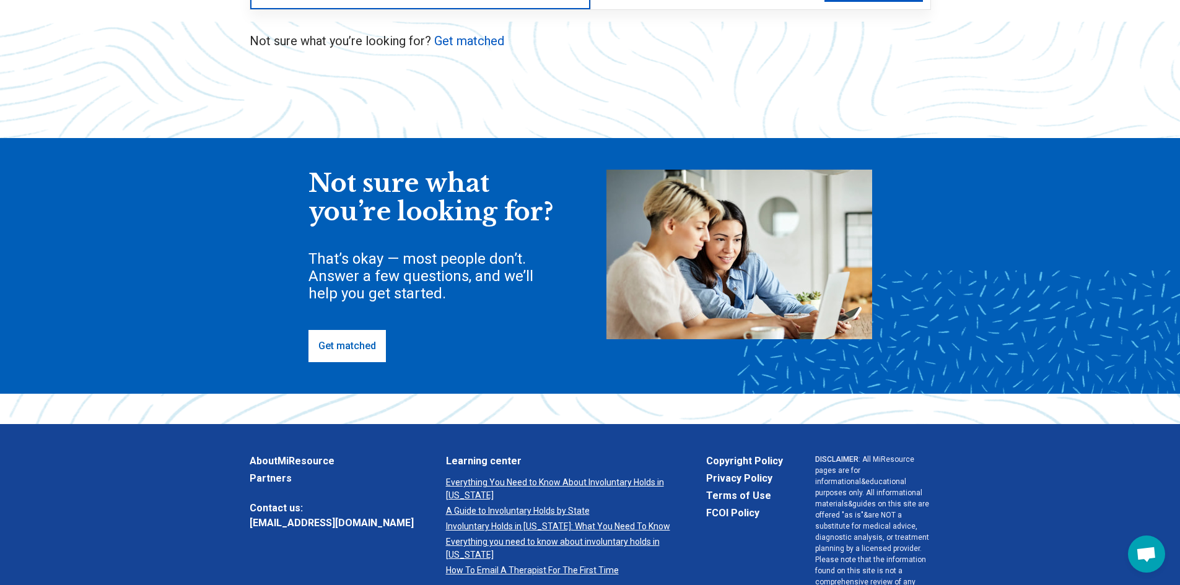  Describe the element at coordinates (331, 479) in the screenshot. I see `a: Partners` at that location.